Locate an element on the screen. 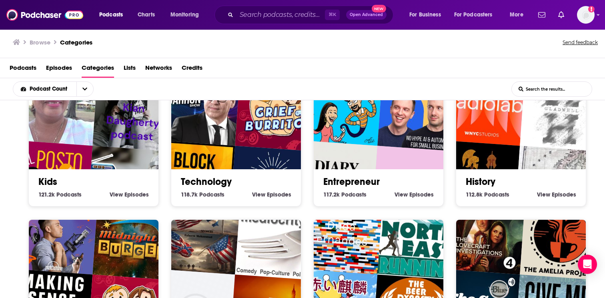 This screenshot has height=298, width=605. div: The Lovecraft Investigations is located at coordinates (484, 232).